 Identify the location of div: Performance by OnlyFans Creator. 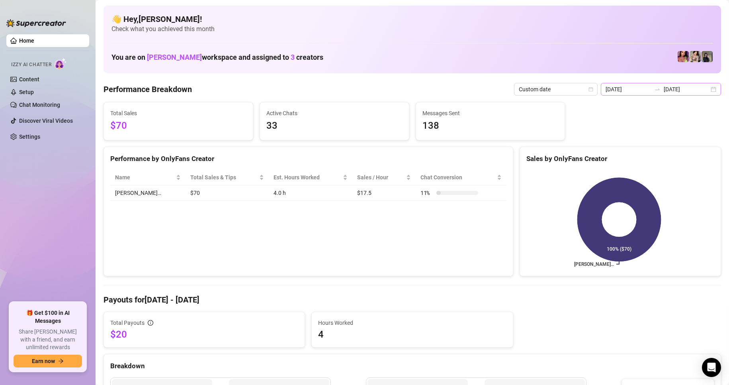
(308, 159).